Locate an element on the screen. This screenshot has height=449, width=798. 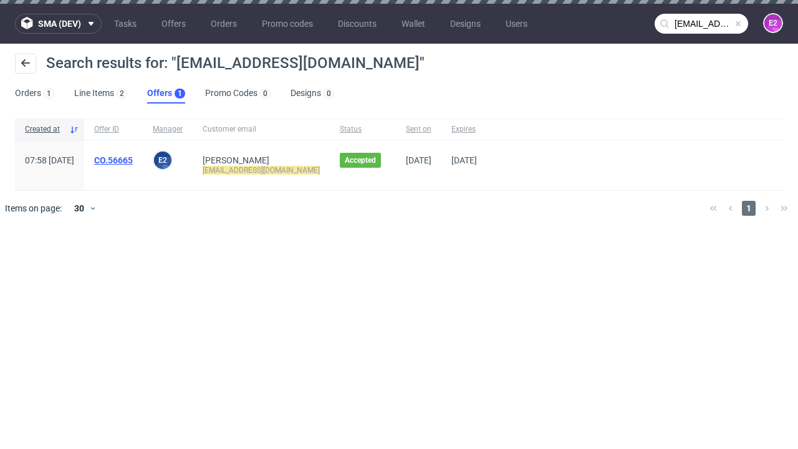
span: Status is located at coordinates (363, 129).